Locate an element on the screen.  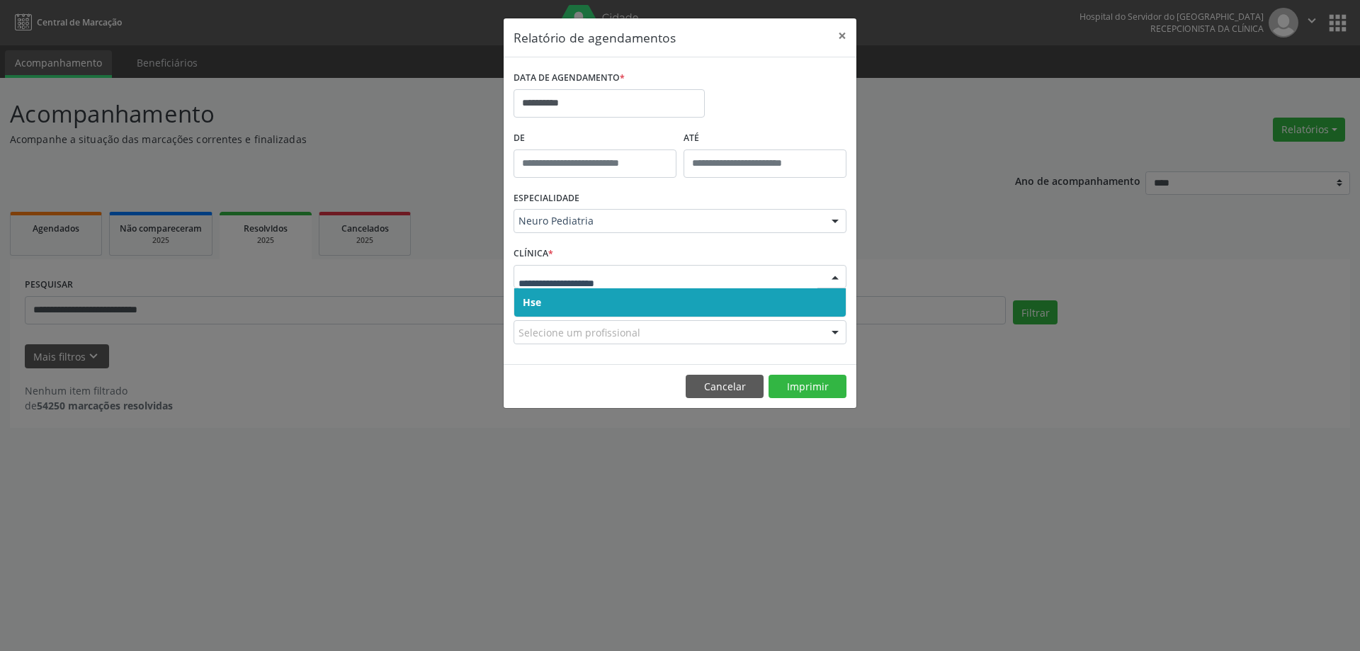
label: CLÍNICA is located at coordinates (533, 254).